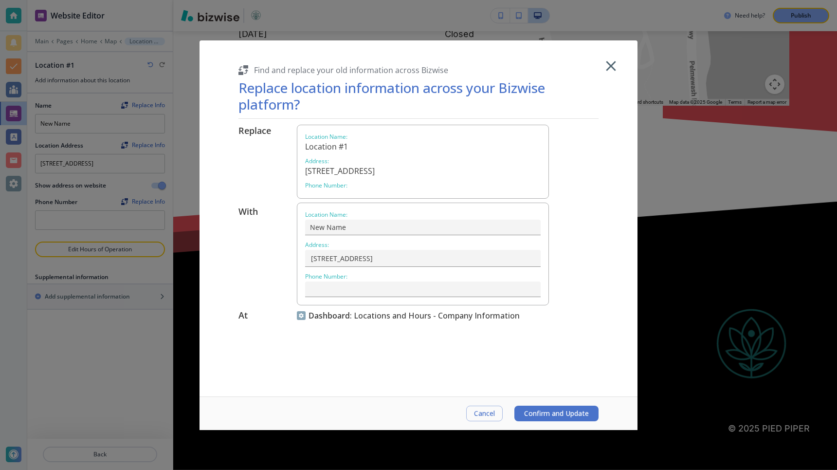 The image size is (837, 470). What do you see at coordinates (556, 413) in the screenshot?
I see `span: Confirm and Update` at bounding box center [556, 413].